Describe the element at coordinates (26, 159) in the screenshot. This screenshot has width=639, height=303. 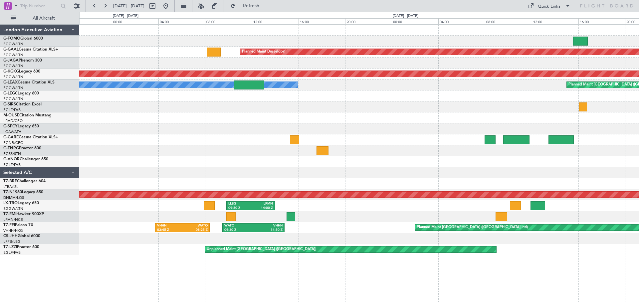
I see `a: G-VNORChallenger 650` at that location.